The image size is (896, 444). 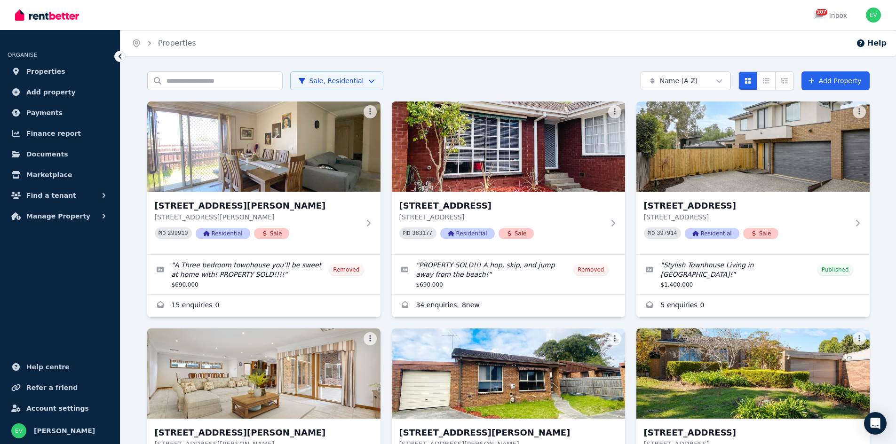 I want to click on span: Name (A-Z), so click(x=678, y=81).